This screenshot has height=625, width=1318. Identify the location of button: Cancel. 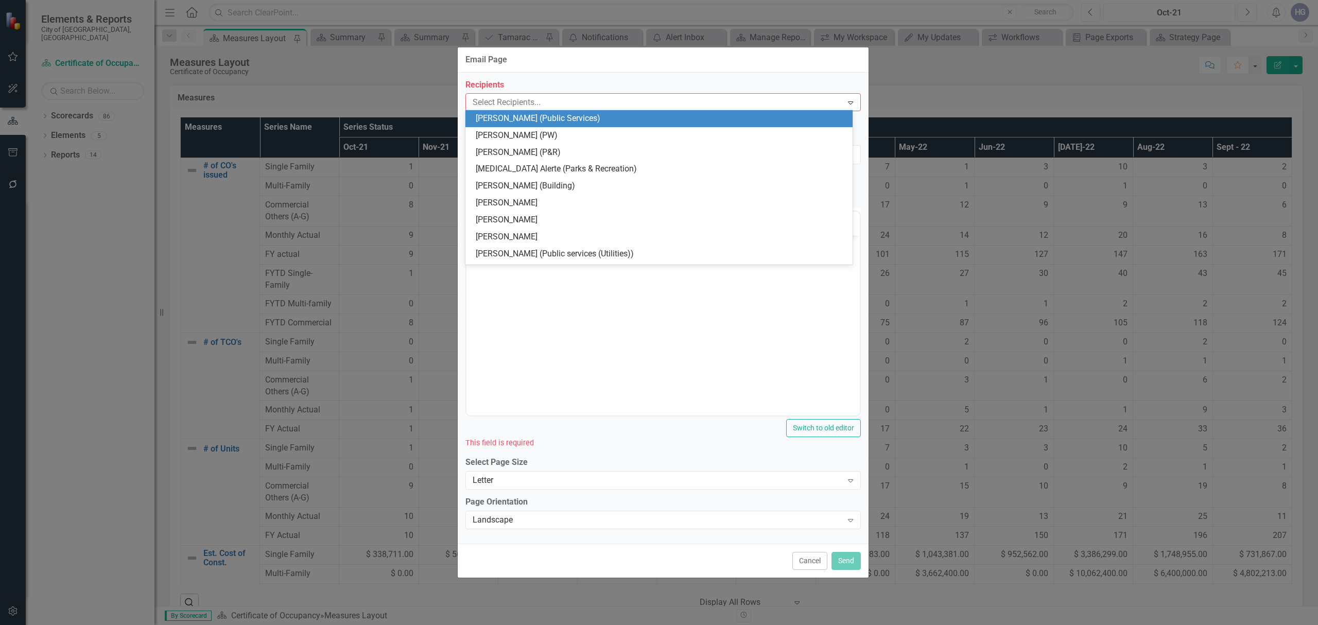
(810, 561).